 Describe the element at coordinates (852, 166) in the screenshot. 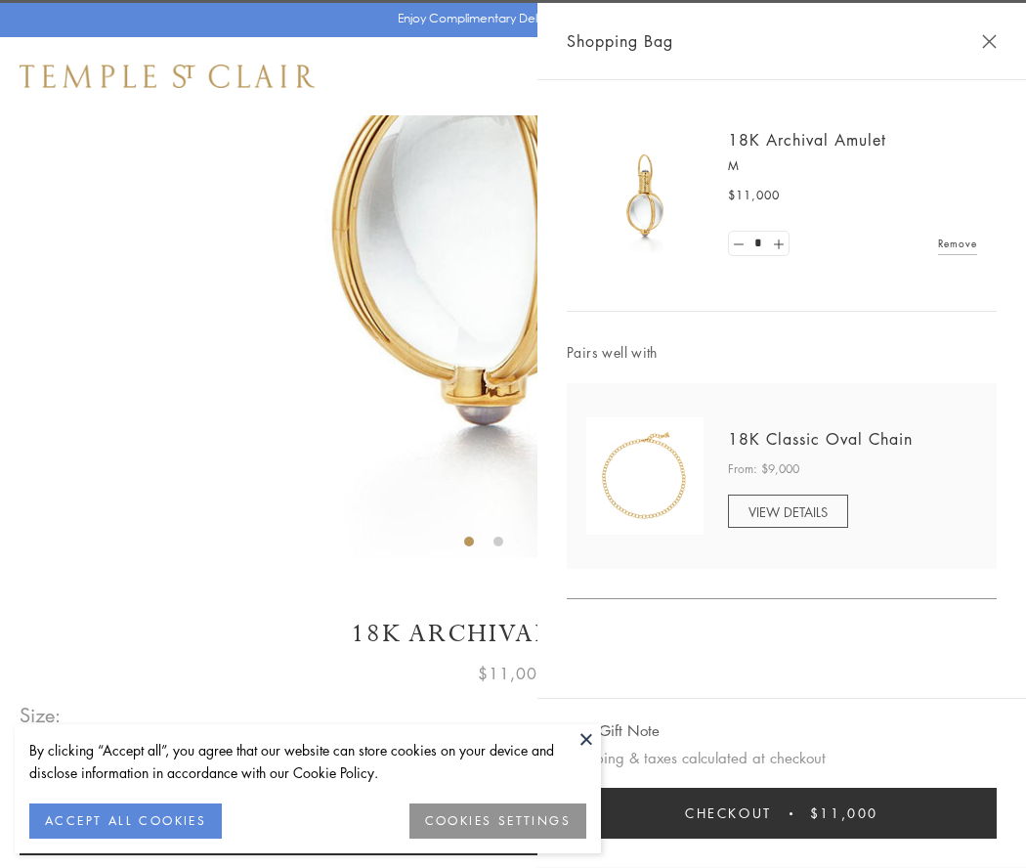

I see `p: M` at that location.